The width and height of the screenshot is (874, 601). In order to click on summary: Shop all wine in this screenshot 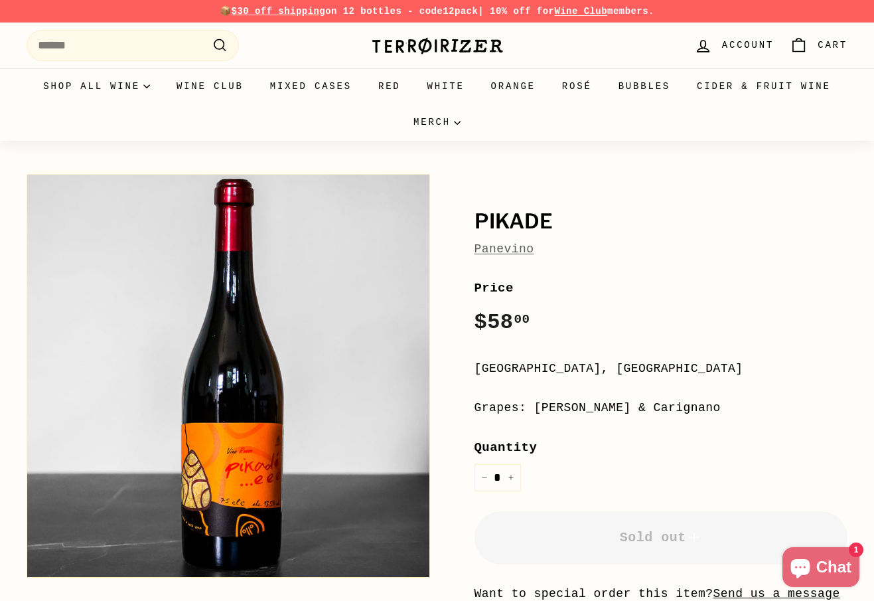, I will do `click(96, 86)`.